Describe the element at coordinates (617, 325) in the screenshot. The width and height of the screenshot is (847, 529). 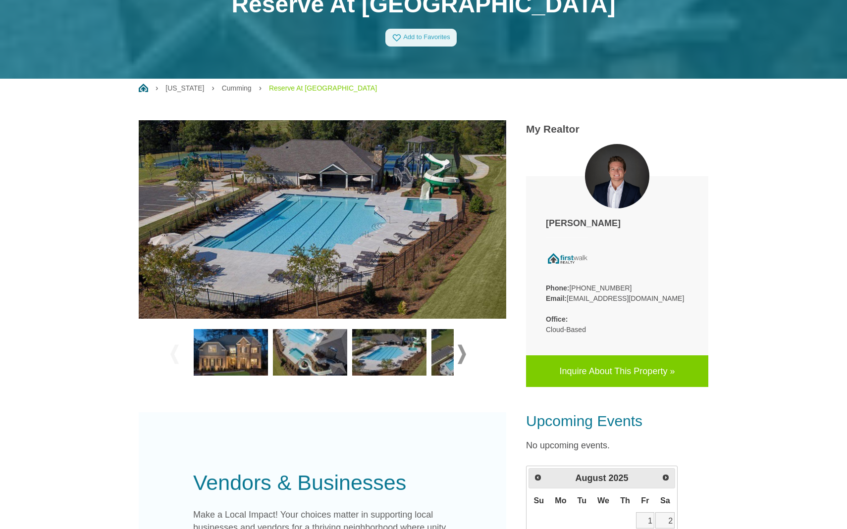
I see `p: Cloud-Based` at that location.